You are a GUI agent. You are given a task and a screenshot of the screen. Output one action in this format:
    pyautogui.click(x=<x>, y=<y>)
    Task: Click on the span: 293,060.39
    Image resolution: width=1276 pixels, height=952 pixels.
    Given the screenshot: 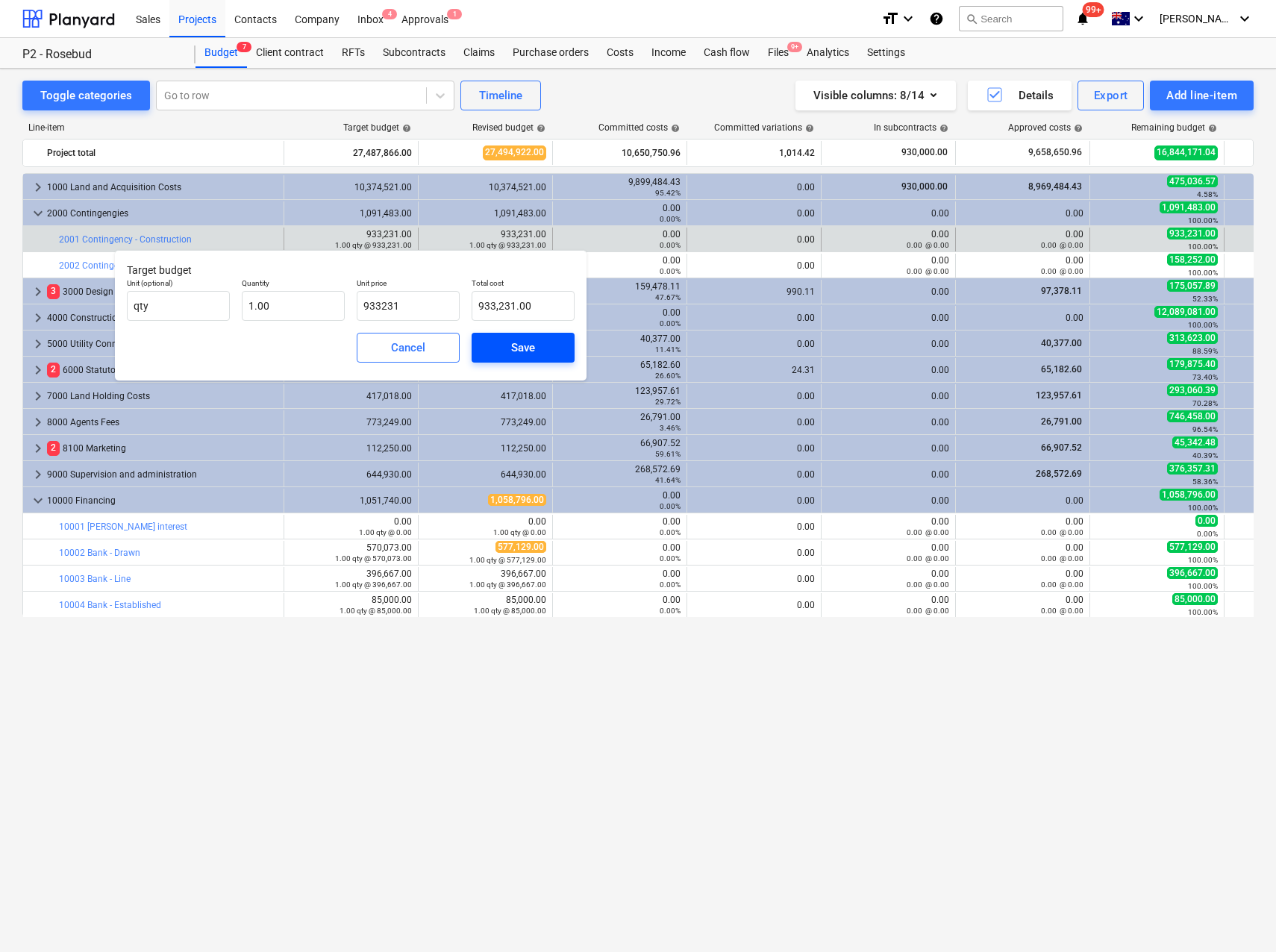 What is the action you would take?
    pyautogui.click(x=1193, y=391)
    